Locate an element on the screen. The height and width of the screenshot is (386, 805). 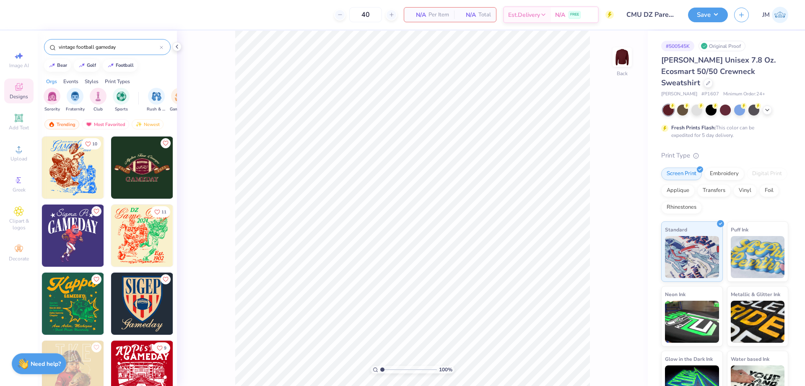
img: 76b430c8-413a-4dc1-a098-c024d04bf62b is located at coordinates (73, 303).